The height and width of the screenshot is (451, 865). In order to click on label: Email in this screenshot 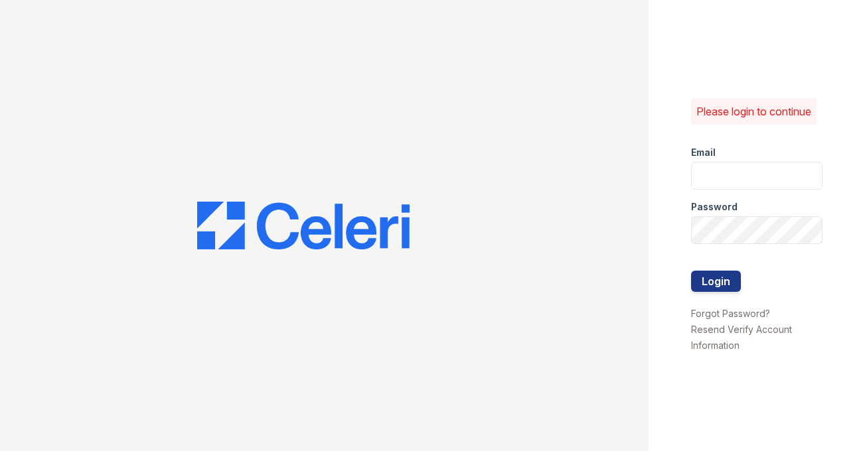, I will do `click(703, 153)`.